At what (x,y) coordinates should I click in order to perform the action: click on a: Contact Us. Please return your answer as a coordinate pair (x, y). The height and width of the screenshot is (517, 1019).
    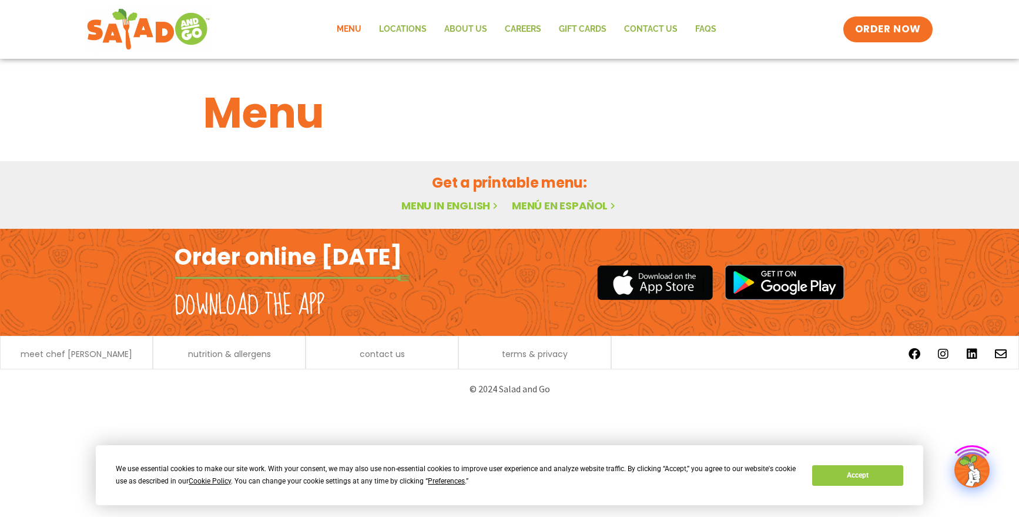
    Looking at the image, I should click on (651, 29).